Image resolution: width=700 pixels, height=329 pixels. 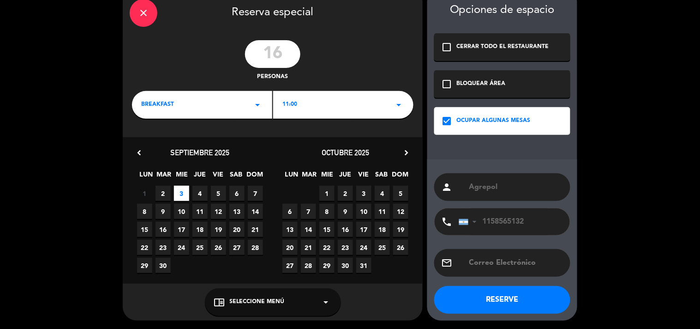 I want to click on span: 20, so click(x=290, y=247).